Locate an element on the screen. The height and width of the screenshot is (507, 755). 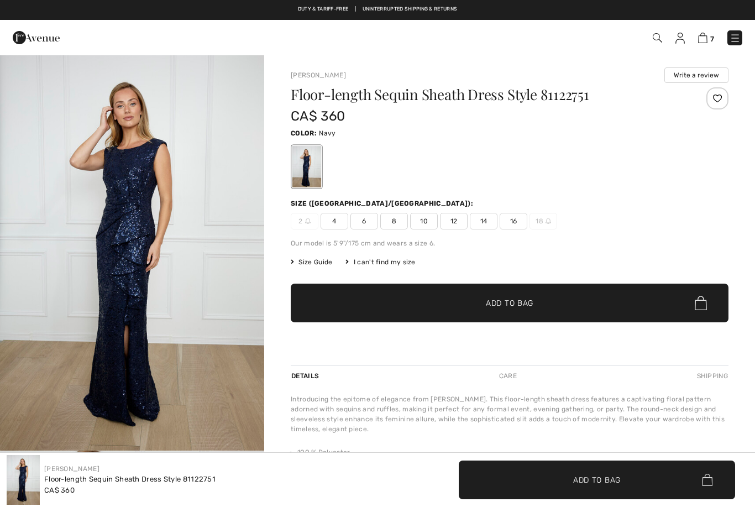
div: Floor-length Sequin Sheath Dress Style 81122751 is located at coordinates (130, 479).